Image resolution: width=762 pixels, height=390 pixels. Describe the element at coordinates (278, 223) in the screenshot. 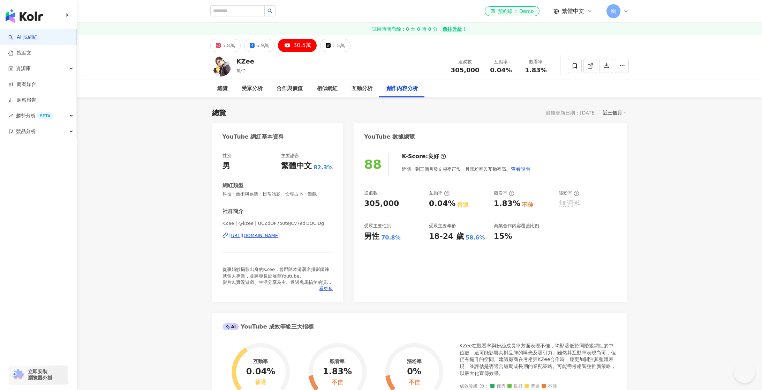

I see `span: KZee | @kzee | UCZdOF7o0teJCv7edI3QCiDg` at that location.